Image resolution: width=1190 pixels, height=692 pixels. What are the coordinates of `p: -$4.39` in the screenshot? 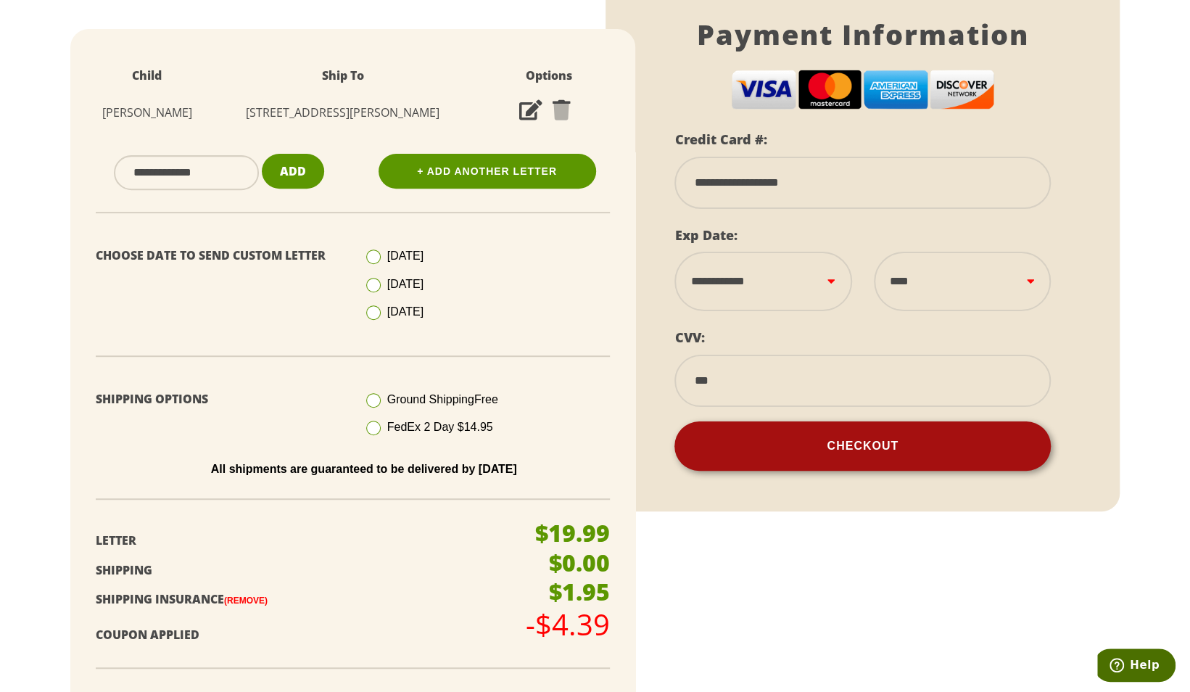 It's located at (568, 625).